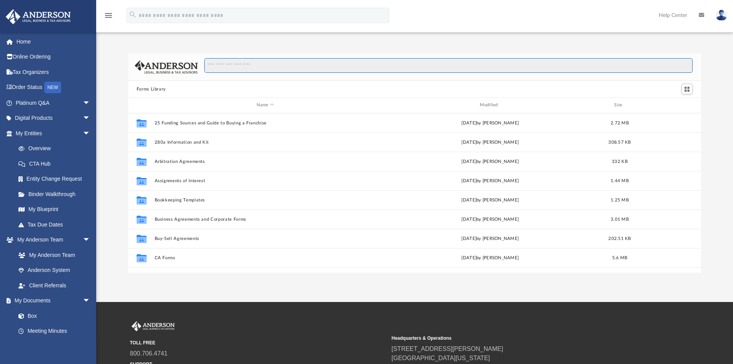 The width and height of the screenshot is (733, 364). I want to click on a: Box, so click(52, 316).